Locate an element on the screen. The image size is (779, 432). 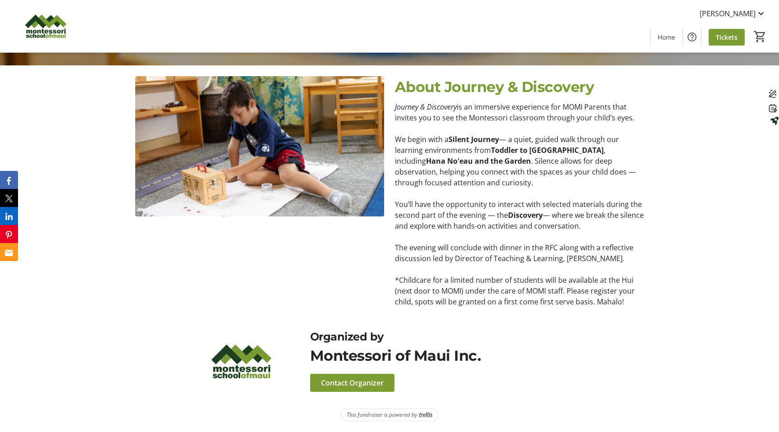
p: The evening will conclude with dinner in the RFC along with a reflective discussion led by Direct... is located at coordinates (520, 253).